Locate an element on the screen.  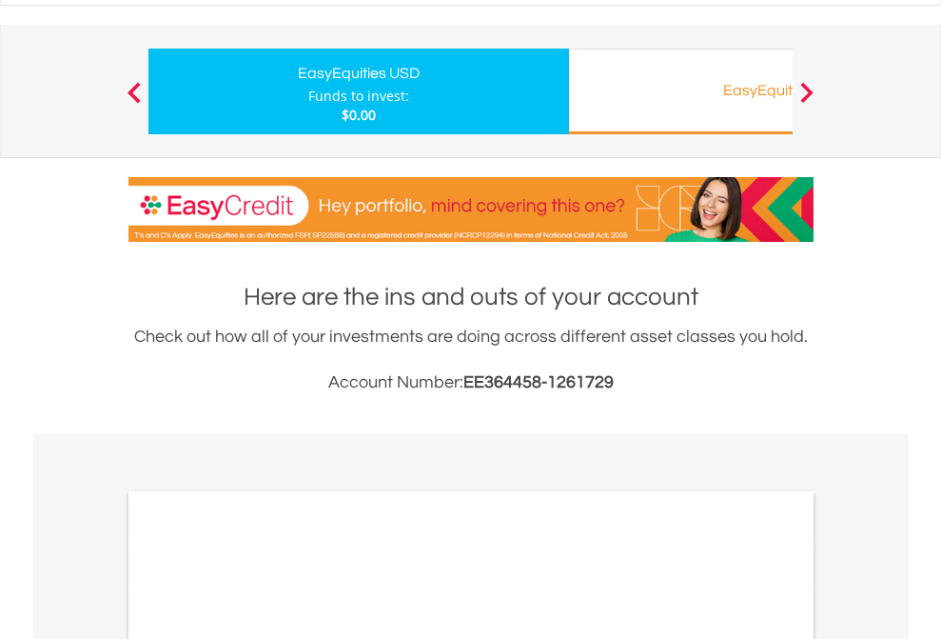
button: Next is located at coordinates (807, 101).